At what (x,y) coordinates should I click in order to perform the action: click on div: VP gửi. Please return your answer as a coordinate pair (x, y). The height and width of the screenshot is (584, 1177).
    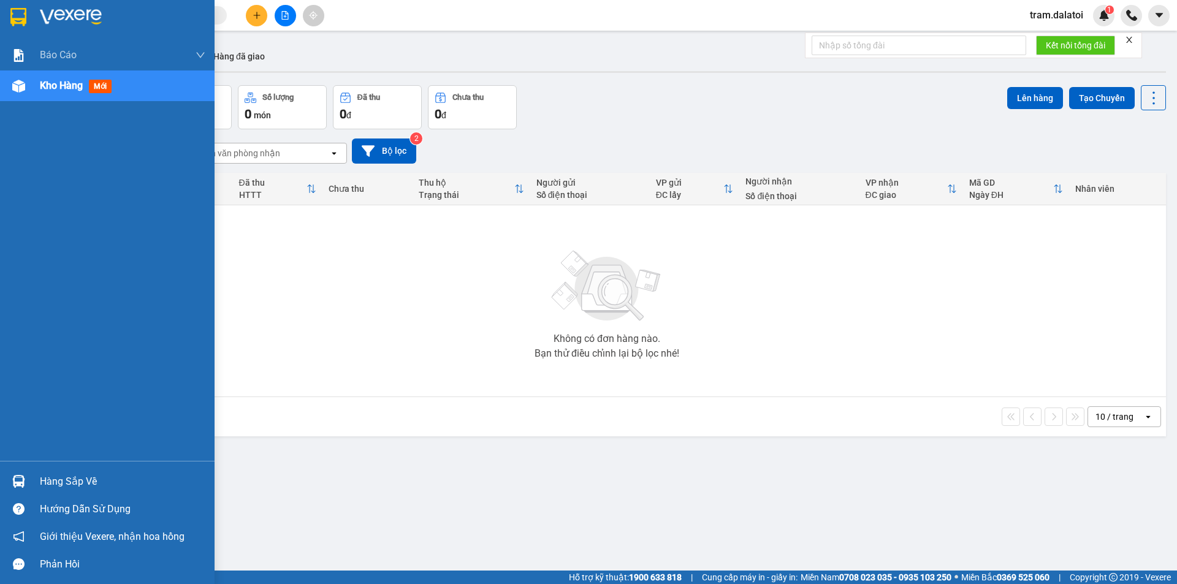
    Looking at the image, I should click on (689, 183).